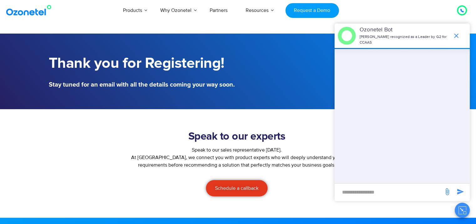  I want to click on span: end chat or minimize, so click(457, 36).